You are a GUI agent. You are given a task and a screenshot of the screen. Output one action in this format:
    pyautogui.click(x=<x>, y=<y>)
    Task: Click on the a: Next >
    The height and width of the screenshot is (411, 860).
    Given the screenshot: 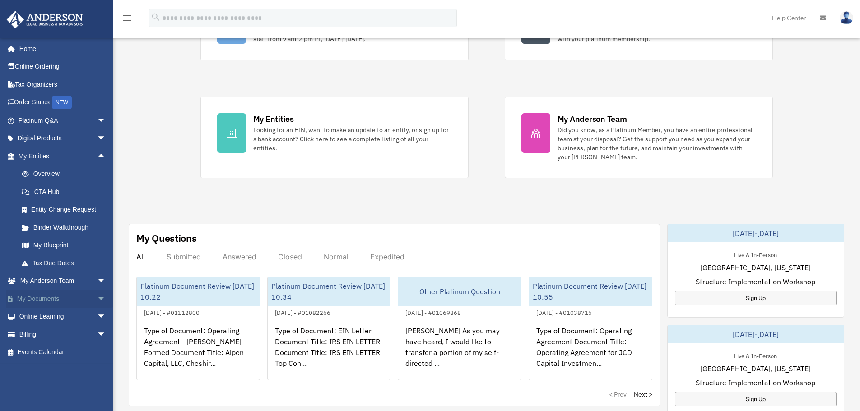 What is the action you would take?
    pyautogui.click(x=643, y=394)
    